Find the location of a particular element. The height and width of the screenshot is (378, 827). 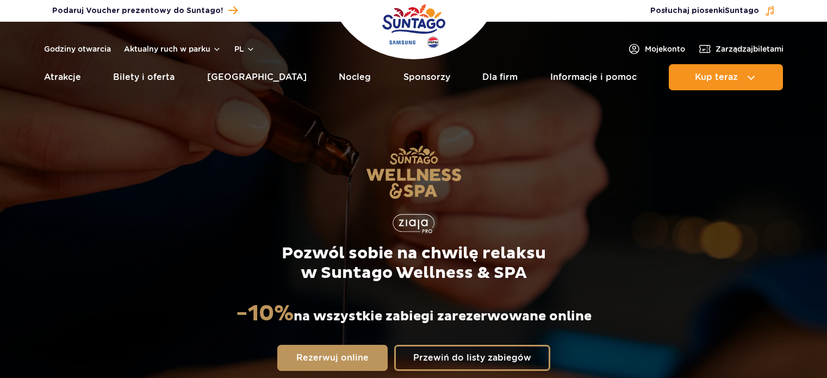

button: pl is located at coordinates (245, 49).